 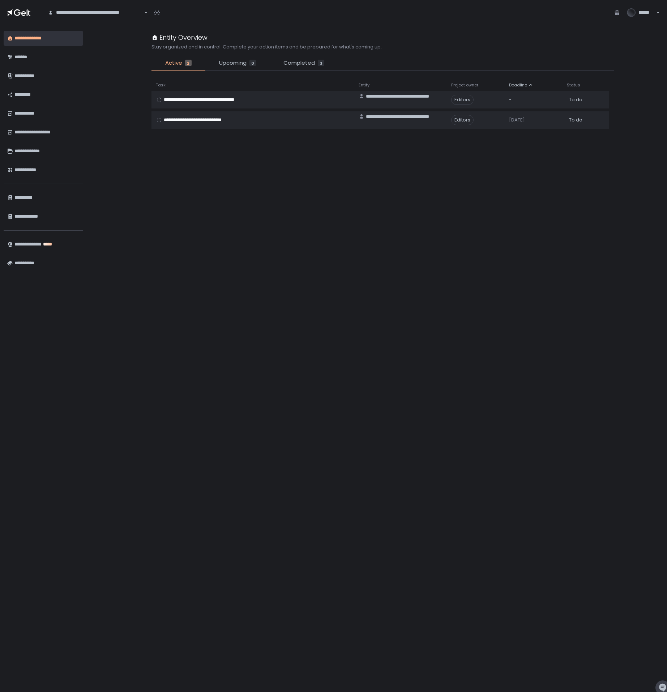 I want to click on input: Search for option, so click(x=143, y=13).